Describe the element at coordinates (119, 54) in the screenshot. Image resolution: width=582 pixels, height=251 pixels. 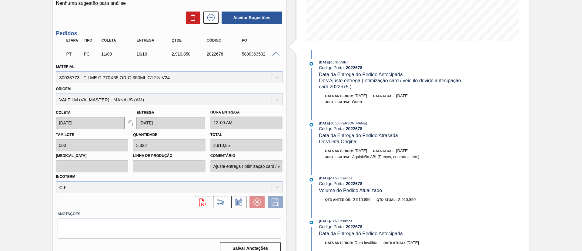
I see `div: 11/09/2025` at that location.